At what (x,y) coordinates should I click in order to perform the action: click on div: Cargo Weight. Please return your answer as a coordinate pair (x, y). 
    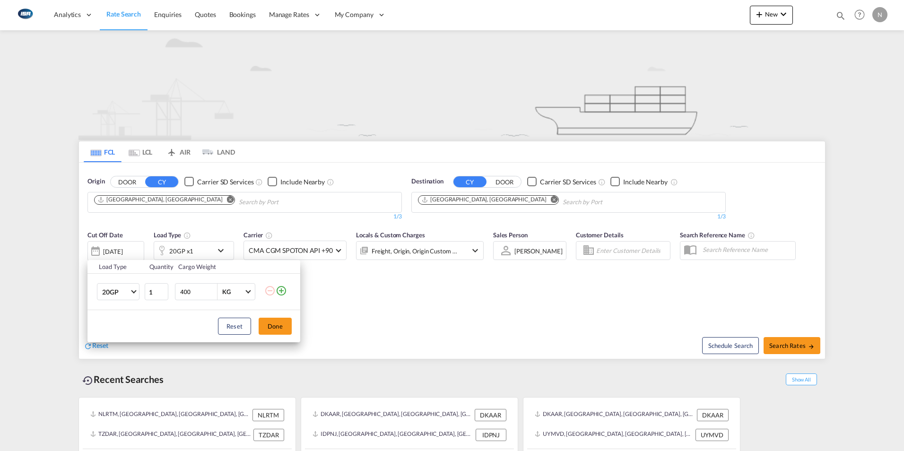
    Looking at the image, I should click on (219, 267).